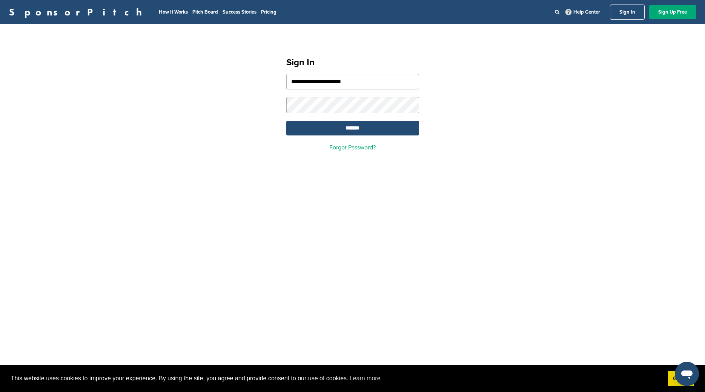  Describe the element at coordinates (365, 378) in the screenshot. I see `a: learn more about cookies` at that location.